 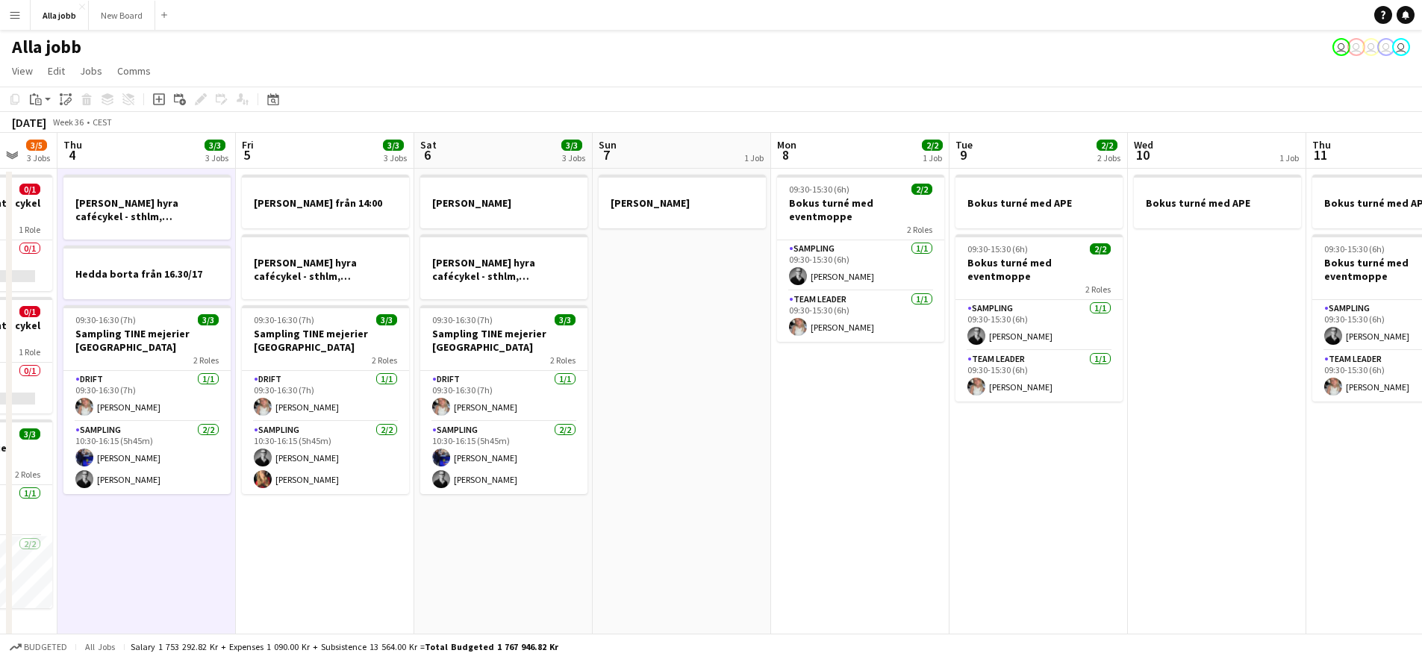 I want to click on app-job-card: Hedda borta från 16.30/17, so click(x=147, y=273).